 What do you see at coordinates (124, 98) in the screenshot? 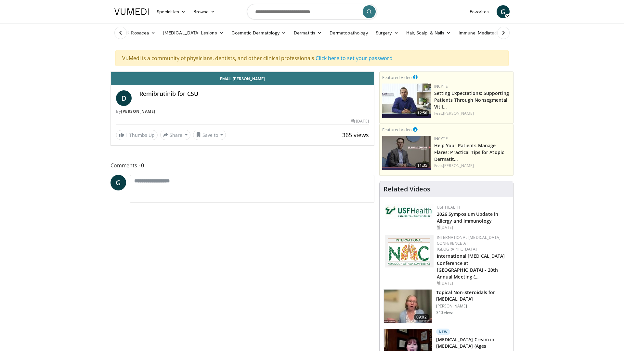
I see `span: D` at bounding box center [124, 98].